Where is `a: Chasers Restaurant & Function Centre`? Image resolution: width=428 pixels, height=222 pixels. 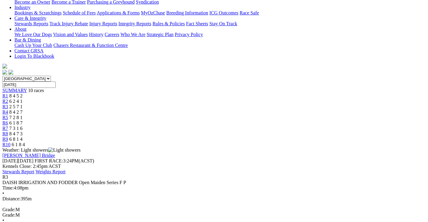
a: Chasers Restaurant & Function Centre is located at coordinates (90, 45).